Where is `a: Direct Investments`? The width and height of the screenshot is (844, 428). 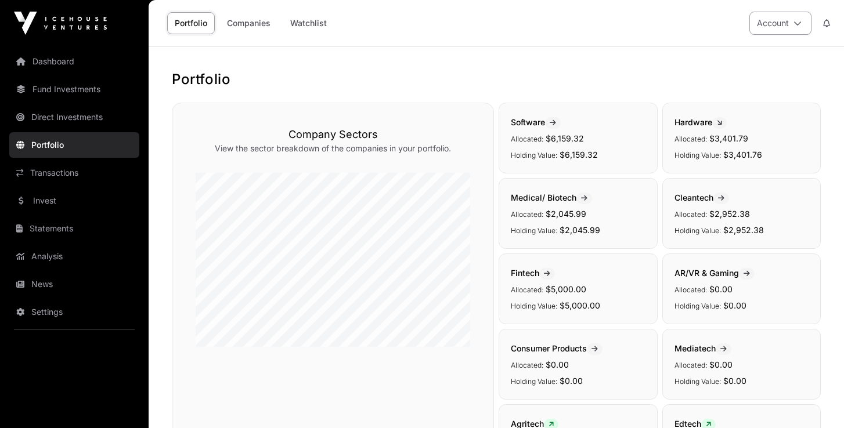 a: Direct Investments is located at coordinates (74, 117).